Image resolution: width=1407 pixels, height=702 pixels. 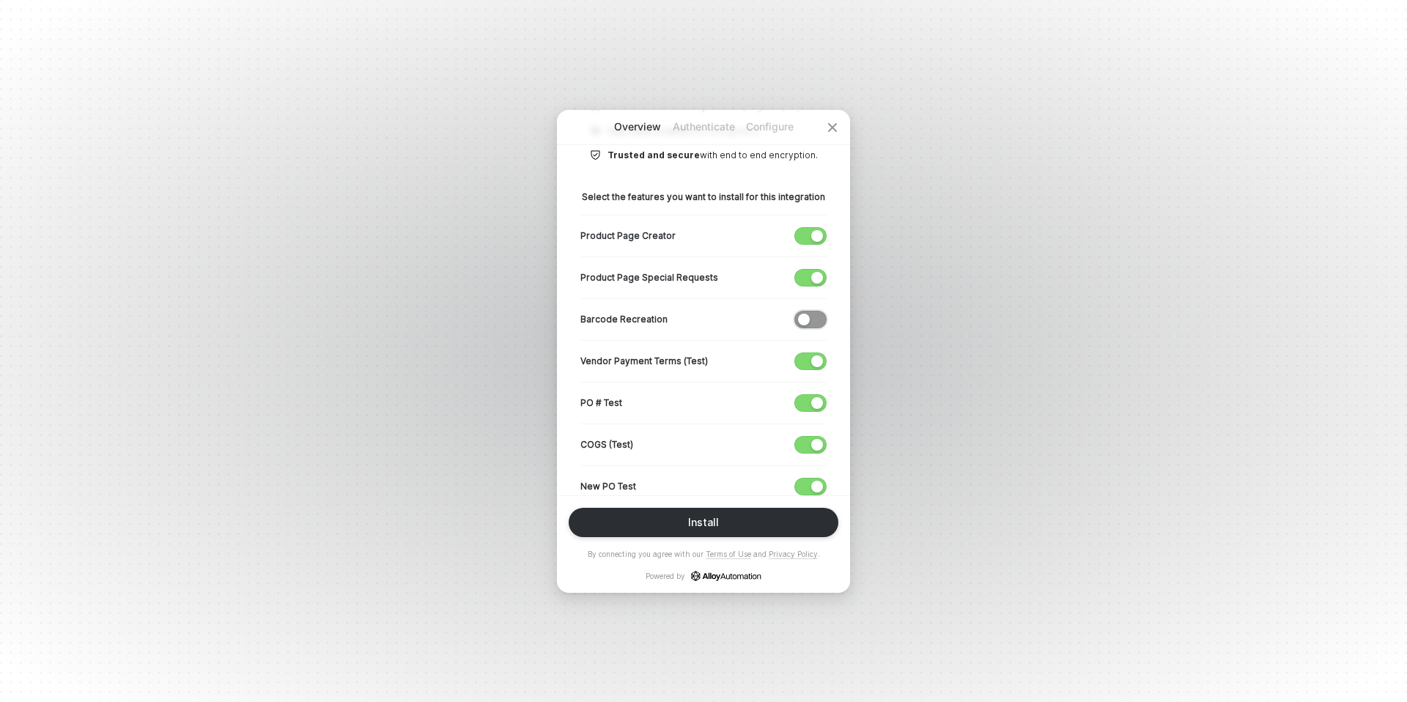 What do you see at coordinates (628, 235) in the screenshot?
I see `p: Product Page Creator` at bounding box center [628, 235].